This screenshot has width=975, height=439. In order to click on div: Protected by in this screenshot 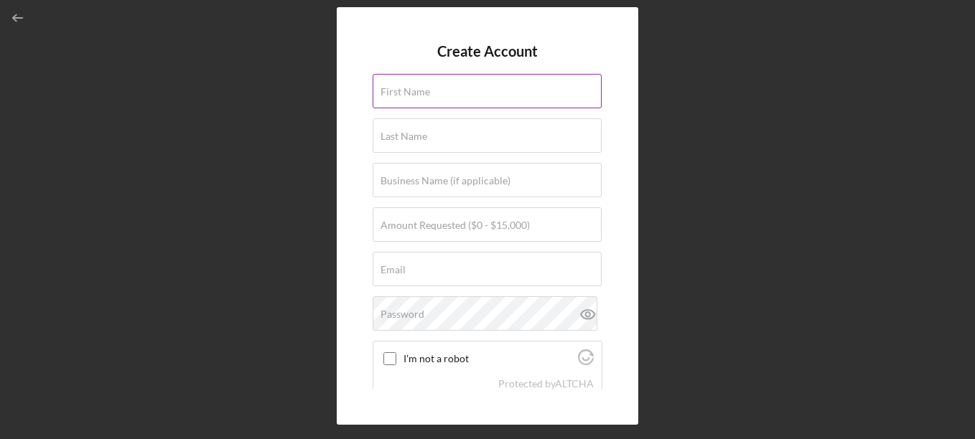, I will do `click(546, 384)`.